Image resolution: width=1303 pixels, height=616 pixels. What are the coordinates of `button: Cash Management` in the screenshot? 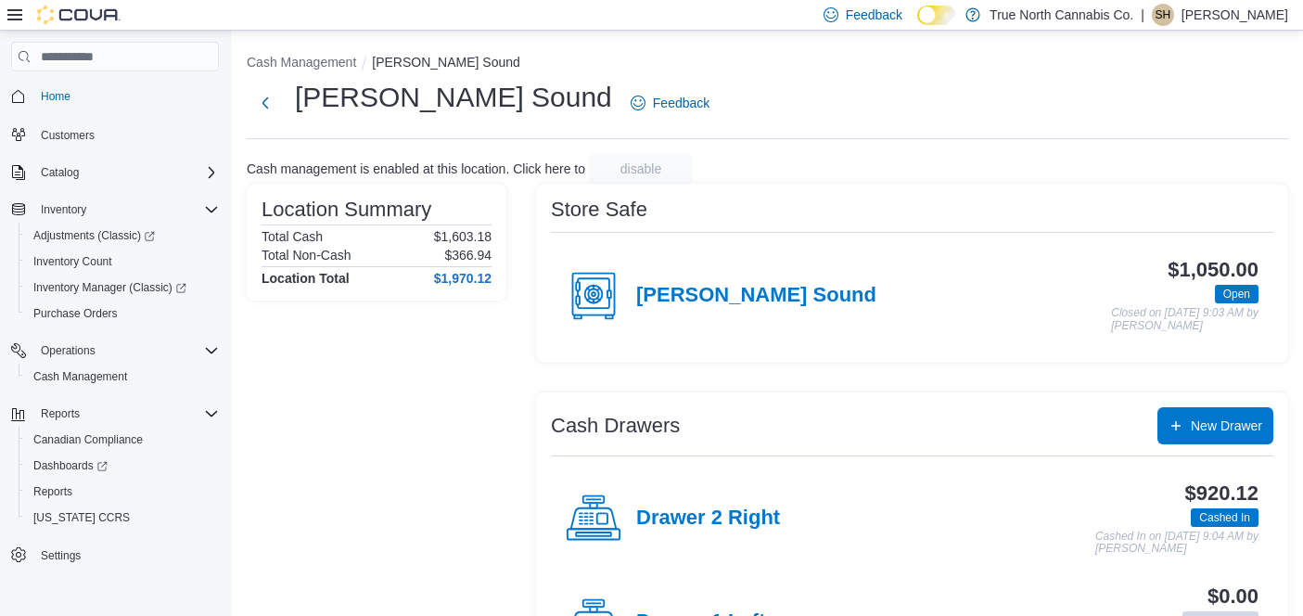 It's located at (301, 62).